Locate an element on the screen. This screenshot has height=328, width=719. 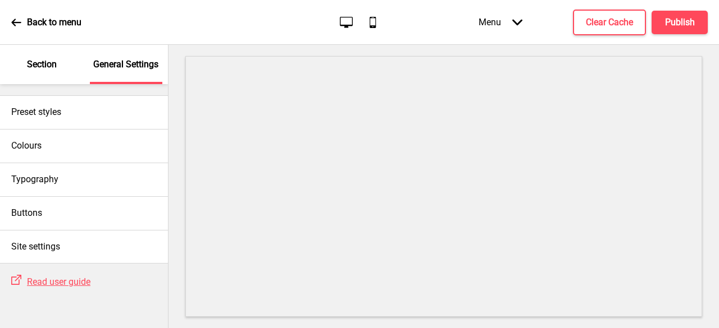
div: Menu is located at coordinates (500, 22).